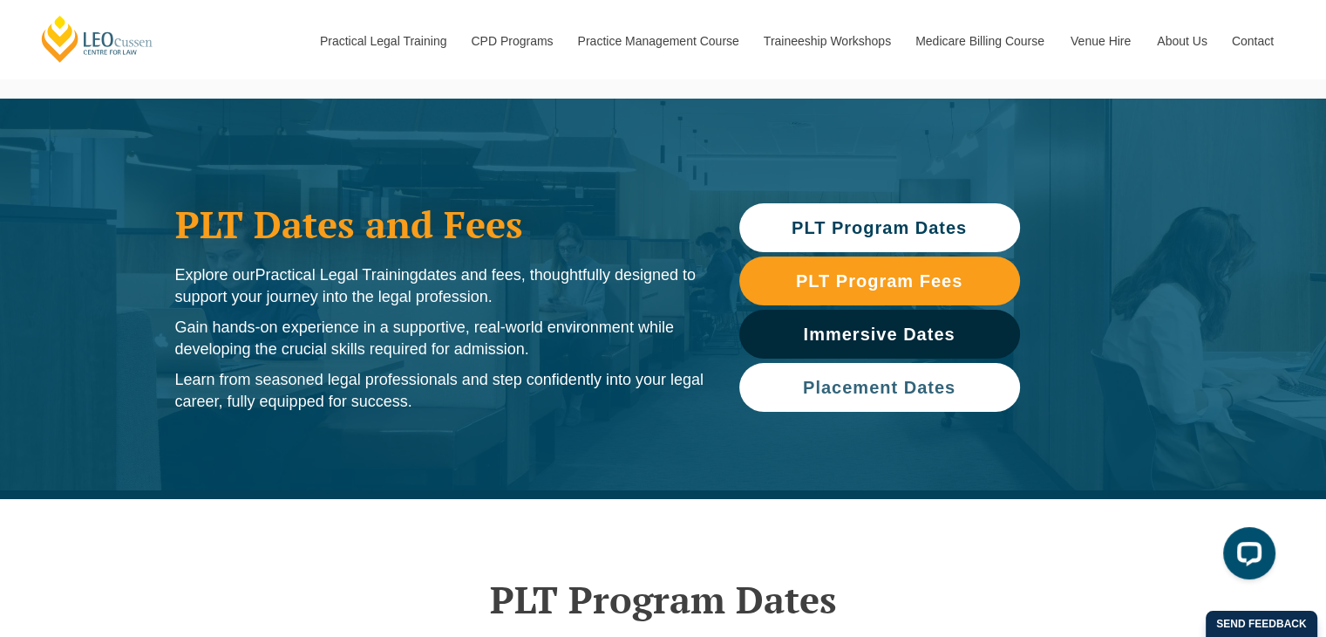 The width and height of the screenshot is (1326, 637). What do you see at coordinates (511, 41) in the screenshot?
I see `a: CPD Programs` at bounding box center [511, 41].